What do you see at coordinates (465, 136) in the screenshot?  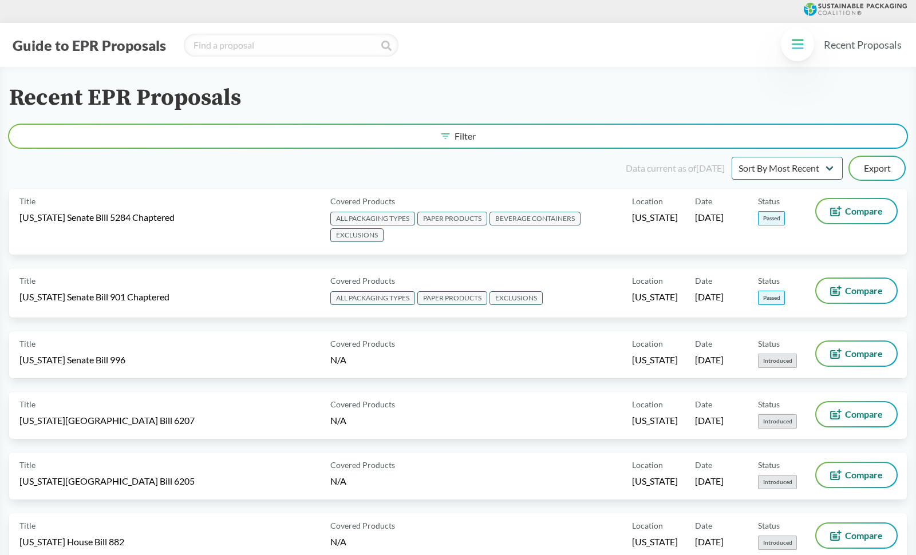 I see `span: Filter` at bounding box center [465, 136].